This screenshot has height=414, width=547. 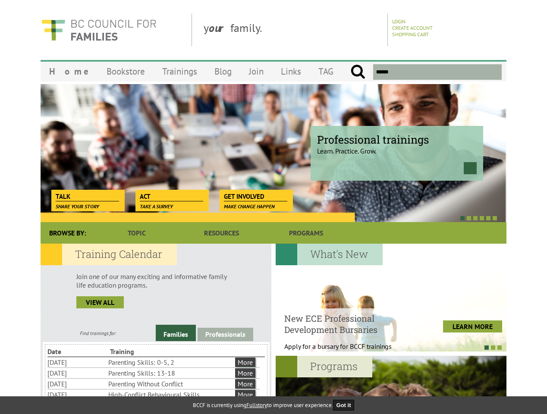 What do you see at coordinates (87, 197) in the screenshot?
I see `span: Talk` at bounding box center [87, 197].